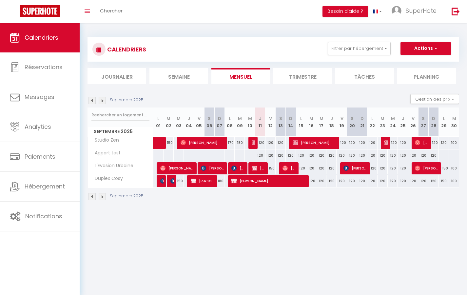 The width and height of the screenshot is (467, 295). I want to click on span: Notifications, so click(44, 216).